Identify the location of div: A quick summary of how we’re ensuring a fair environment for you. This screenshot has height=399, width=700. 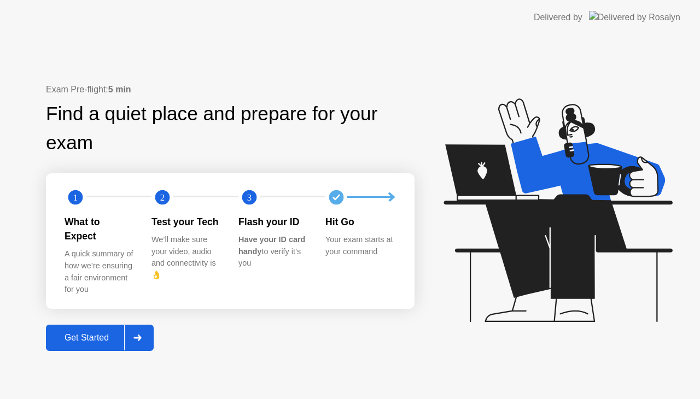
(99, 272).